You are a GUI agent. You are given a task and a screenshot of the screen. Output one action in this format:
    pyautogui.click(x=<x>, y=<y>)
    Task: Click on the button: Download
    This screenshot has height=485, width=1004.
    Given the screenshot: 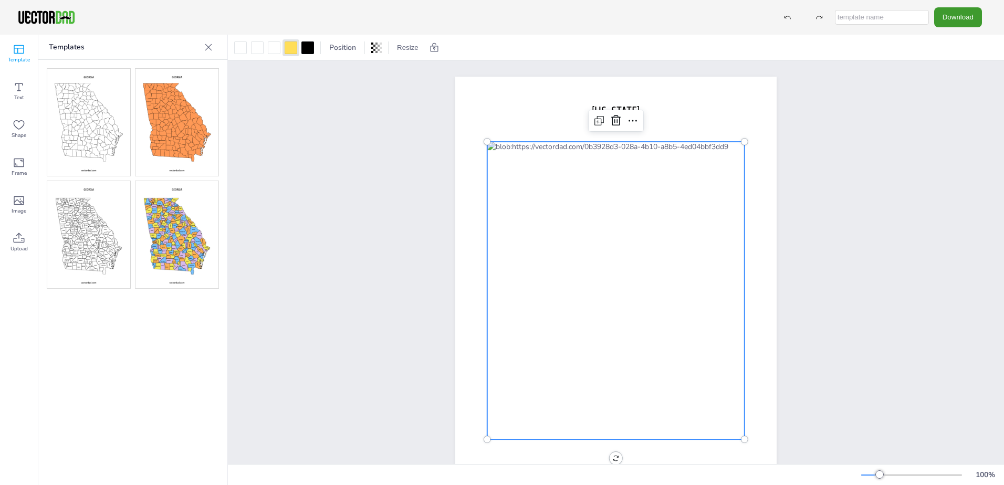 What is the action you would take?
    pyautogui.click(x=958, y=17)
    